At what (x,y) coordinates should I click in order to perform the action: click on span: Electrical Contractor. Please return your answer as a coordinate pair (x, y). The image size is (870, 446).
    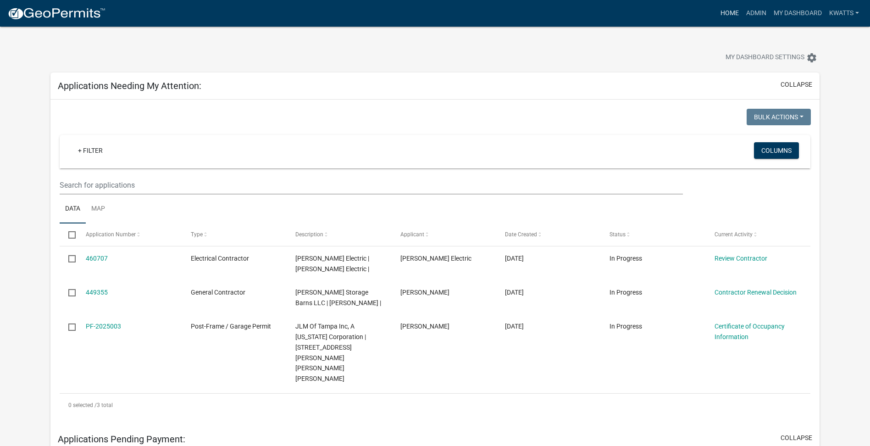
    Looking at the image, I should click on (220, 258).